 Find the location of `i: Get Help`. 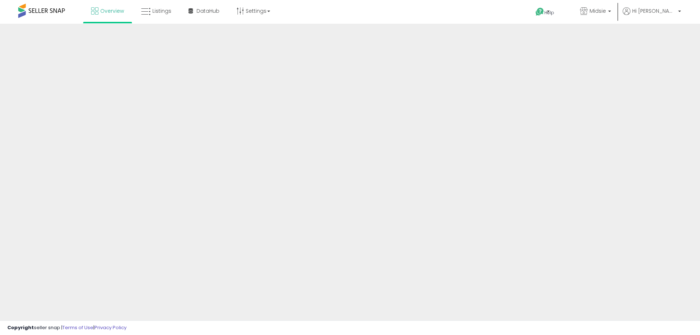

i: Get Help is located at coordinates (539, 12).